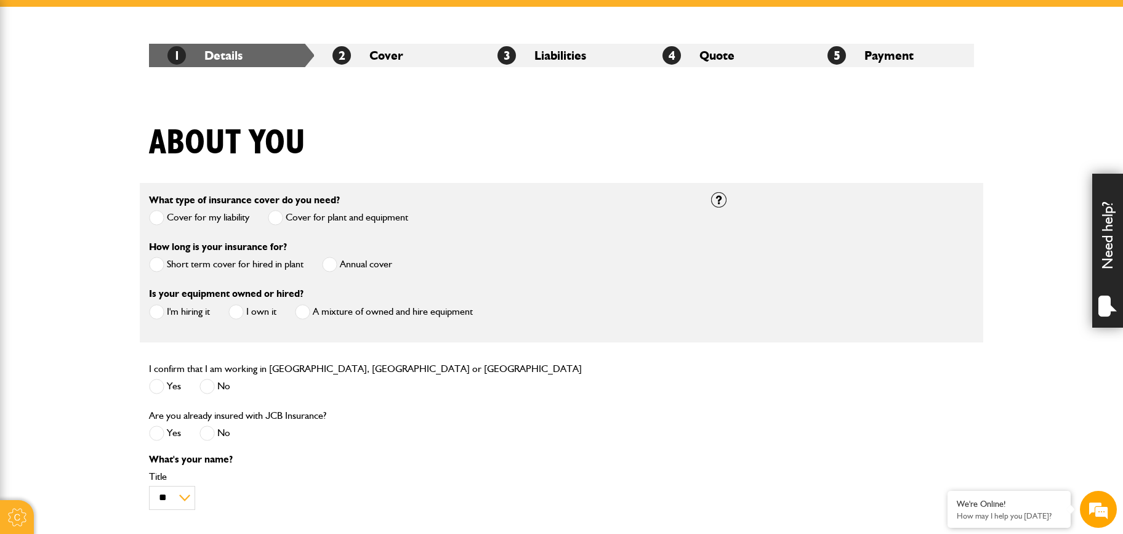  What do you see at coordinates (342, 55) in the screenshot?
I see `span: 2` at bounding box center [342, 55].